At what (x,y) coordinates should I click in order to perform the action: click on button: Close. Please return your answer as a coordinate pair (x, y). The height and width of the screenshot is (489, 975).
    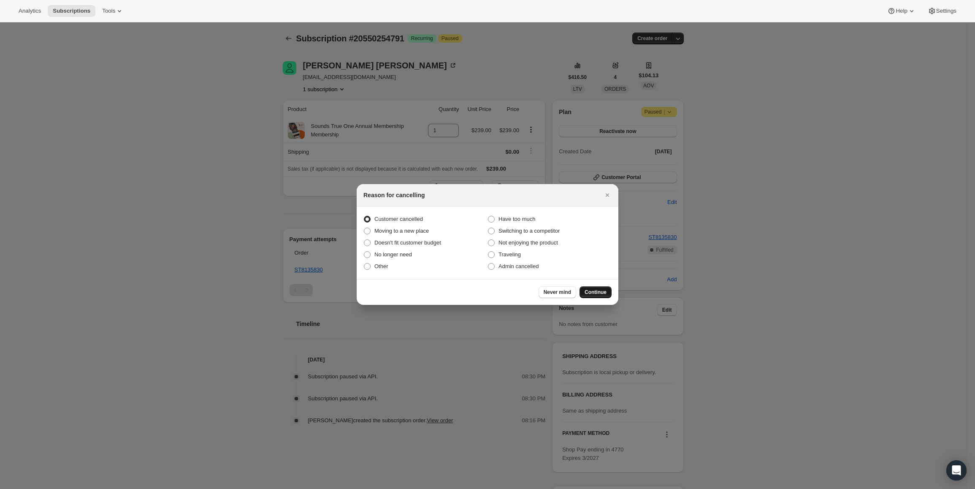
    Looking at the image, I should click on (608, 195).